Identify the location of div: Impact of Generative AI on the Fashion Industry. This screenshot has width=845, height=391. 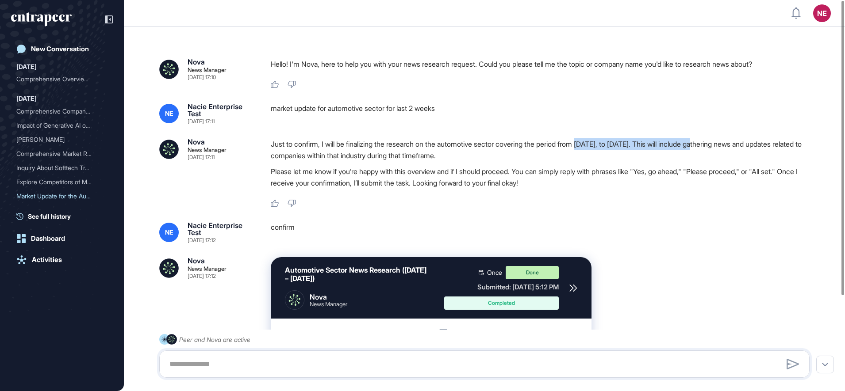
(62, 126).